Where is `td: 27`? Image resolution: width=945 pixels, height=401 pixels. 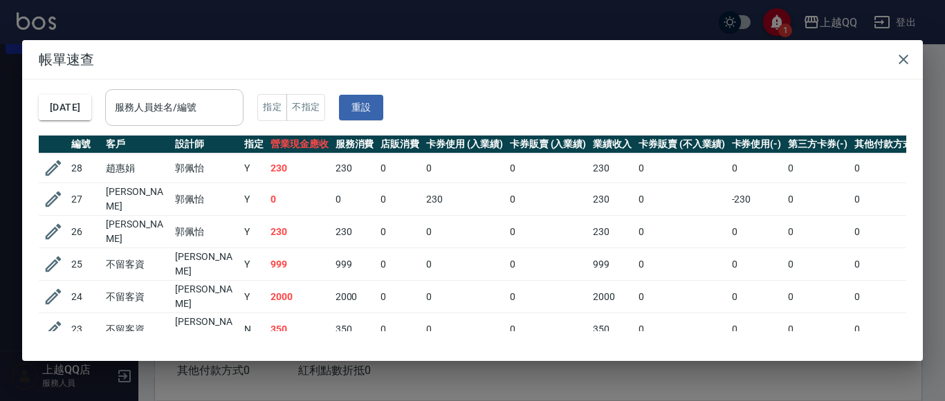 td: 27 is located at coordinates (85, 199).